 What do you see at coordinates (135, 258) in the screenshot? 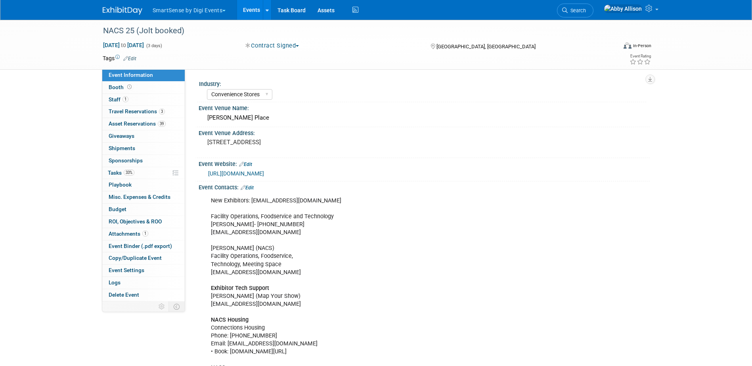
I see `span: Copy/Duplicate Event` at bounding box center [135, 258].